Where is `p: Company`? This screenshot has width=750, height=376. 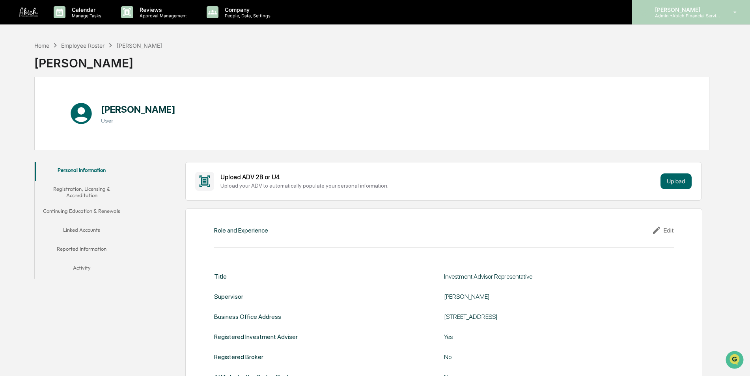 p: Company is located at coordinates (247, 9).